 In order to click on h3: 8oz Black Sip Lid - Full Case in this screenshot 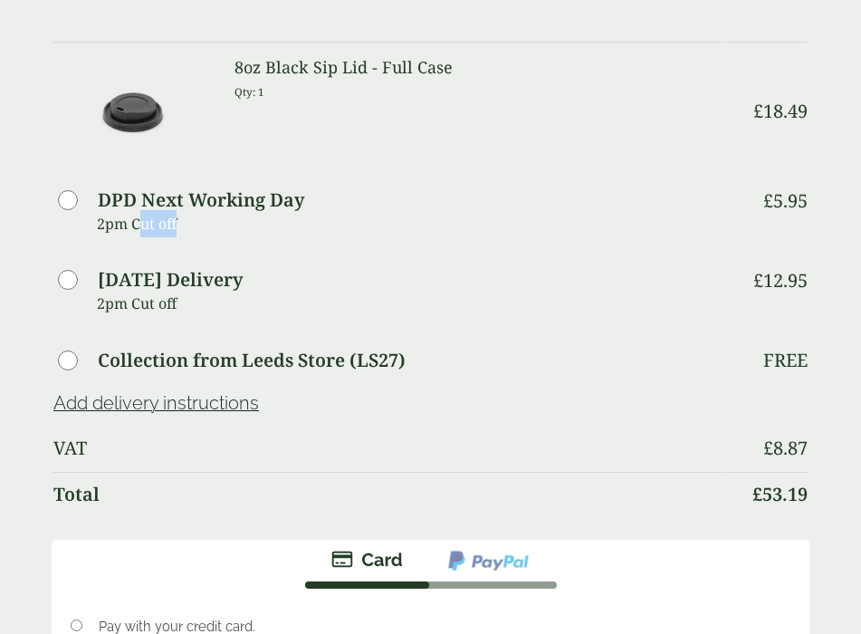, I will do `click(479, 68)`.